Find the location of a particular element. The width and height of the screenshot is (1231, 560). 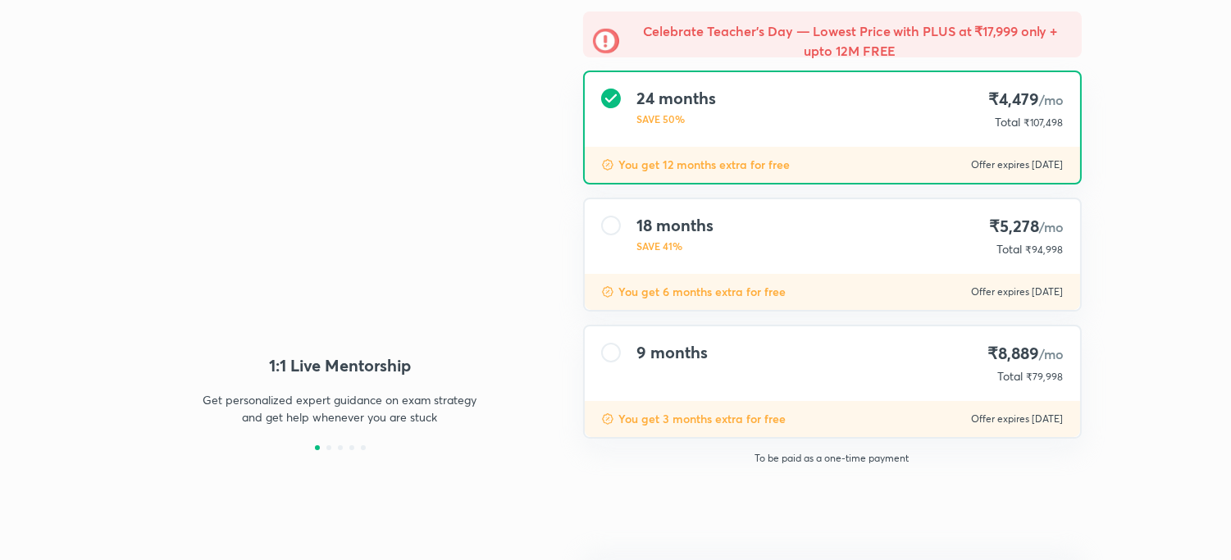

h4: 24 months is located at coordinates (677, 98).